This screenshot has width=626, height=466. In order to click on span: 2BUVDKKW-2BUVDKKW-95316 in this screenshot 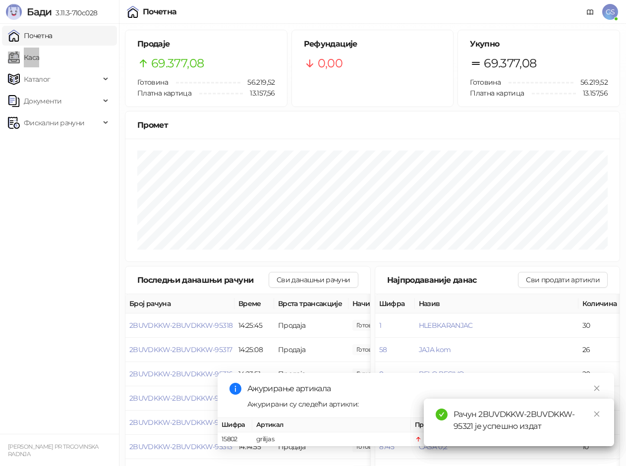, I will do `click(181, 374)`.